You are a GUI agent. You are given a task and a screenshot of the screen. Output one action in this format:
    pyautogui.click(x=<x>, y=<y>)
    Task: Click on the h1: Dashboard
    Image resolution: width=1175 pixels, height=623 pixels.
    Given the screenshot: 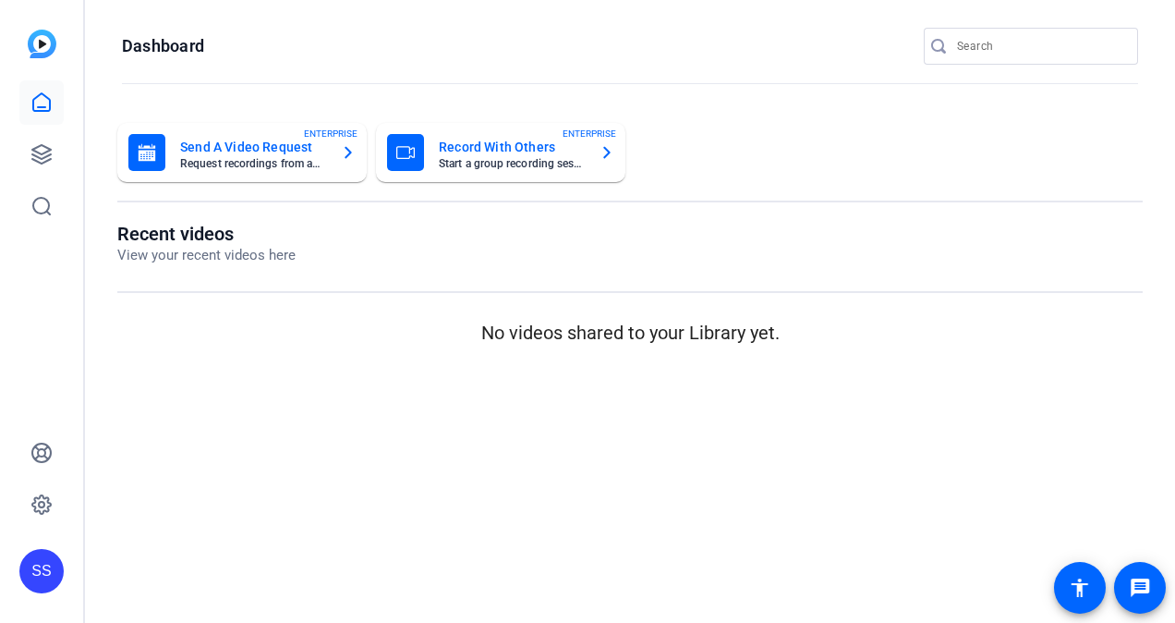 What is the action you would take?
    pyautogui.click(x=163, y=46)
    